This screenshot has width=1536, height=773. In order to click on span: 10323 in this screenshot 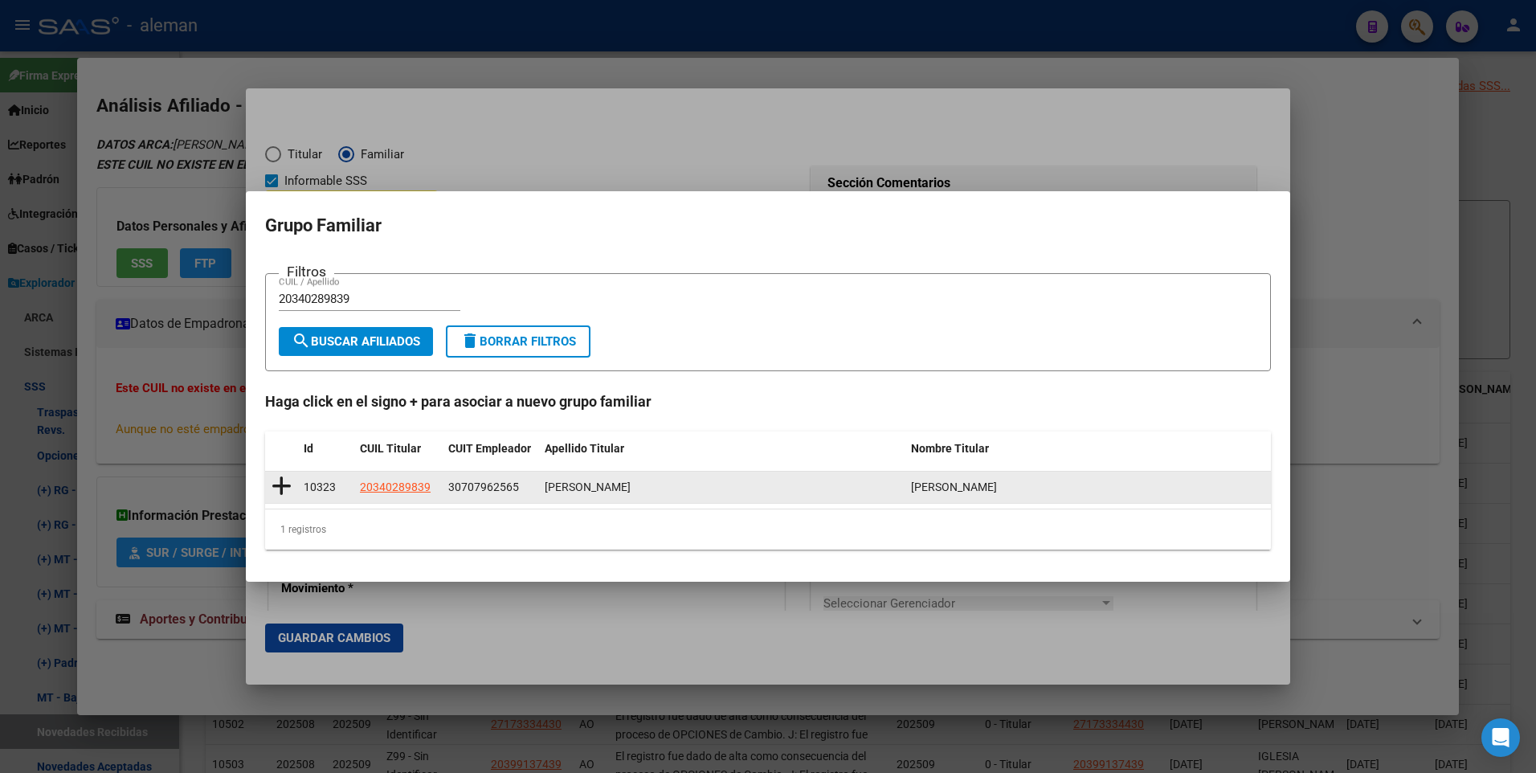, I will do `click(320, 487)`.